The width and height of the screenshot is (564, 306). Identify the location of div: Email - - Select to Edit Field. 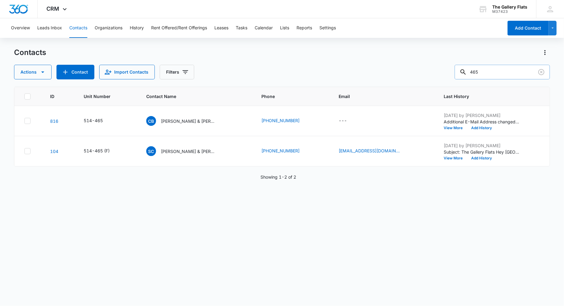
(348, 121).